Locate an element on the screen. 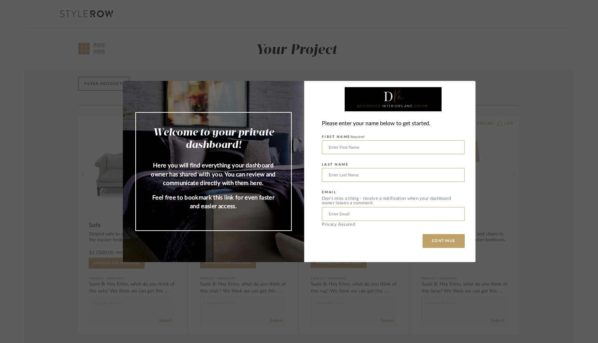  label: FIRST NAME is located at coordinates (343, 137).